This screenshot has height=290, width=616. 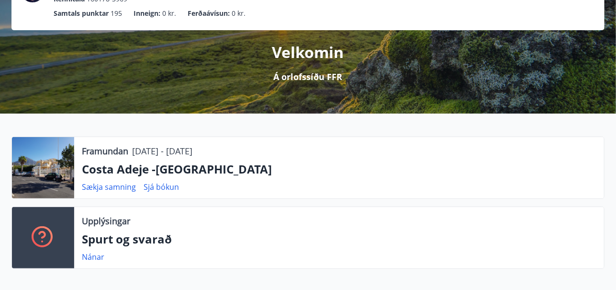 What do you see at coordinates (209, 13) in the screenshot?
I see `p: Ferðaávísun :` at bounding box center [209, 13].